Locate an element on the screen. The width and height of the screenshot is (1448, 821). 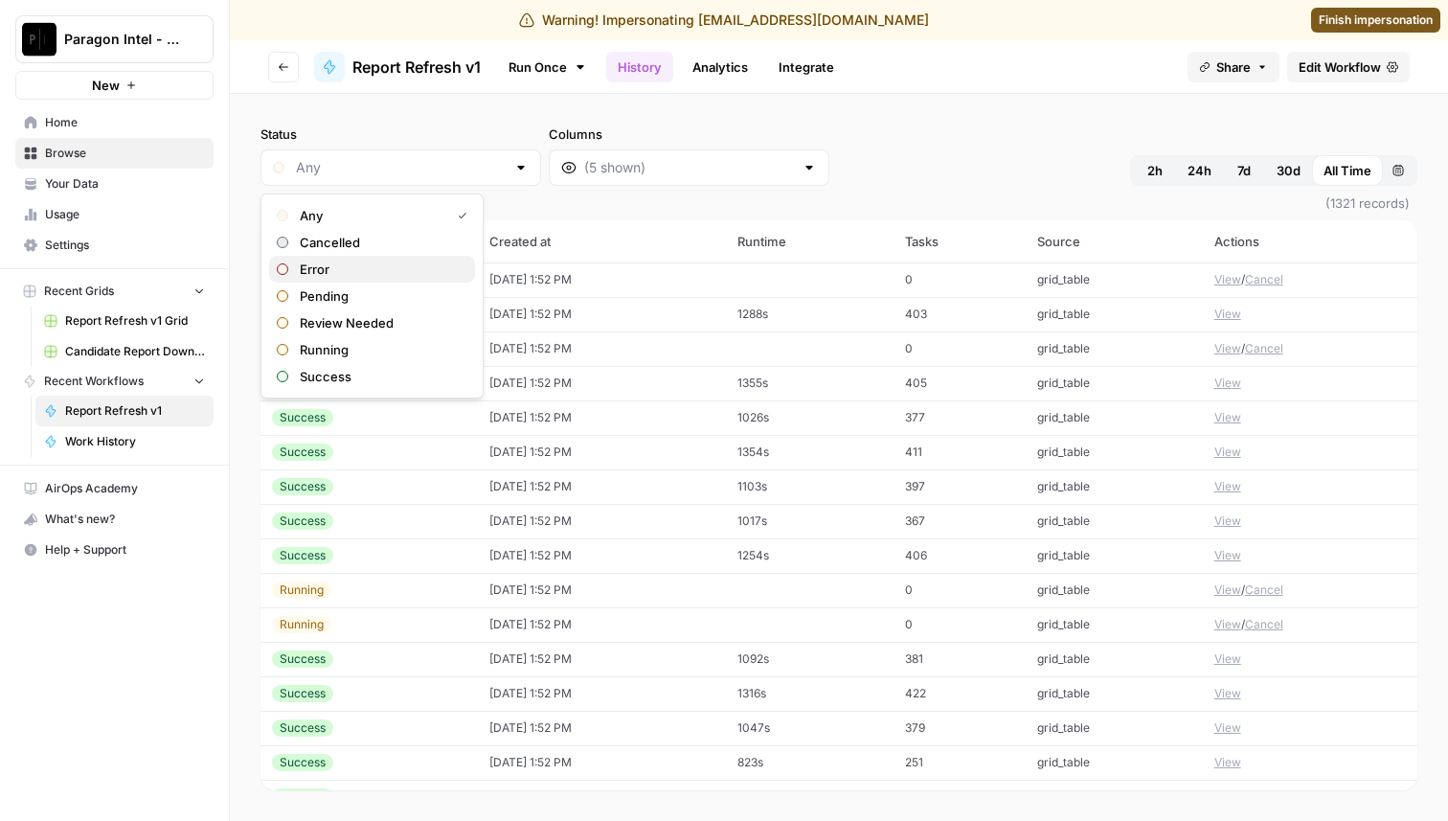
div: What's new? is located at coordinates (114, 519).